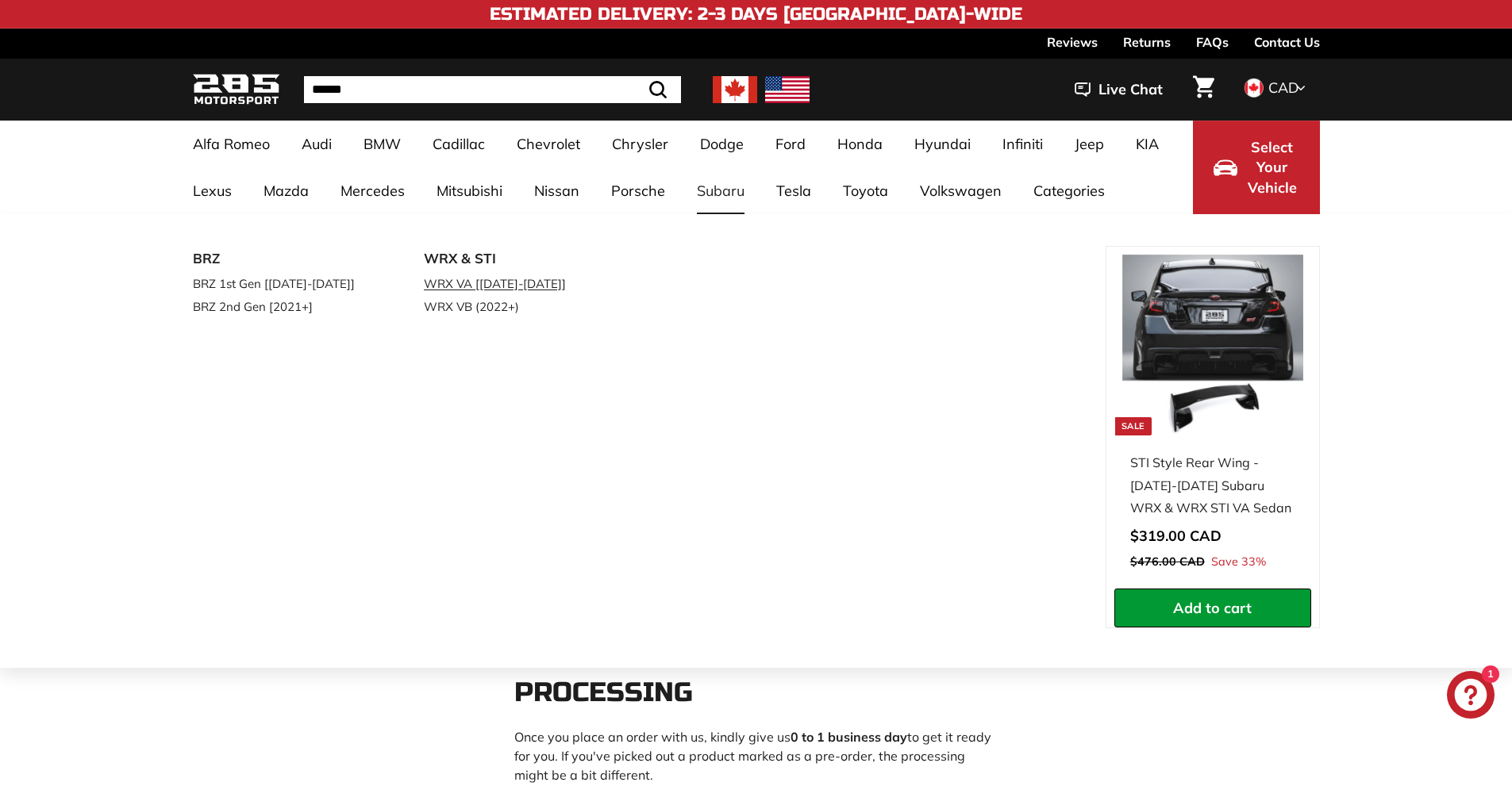  Describe the element at coordinates (1146, 144) in the screenshot. I see `a: KIA` at that location.